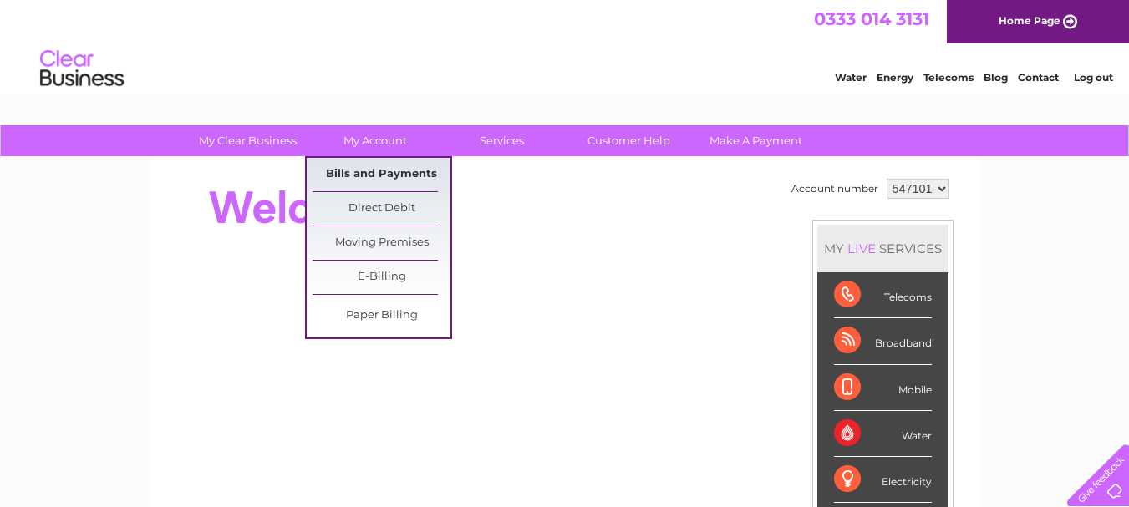 The image size is (1129, 507). I want to click on a: Paper Billing, so click(381, 316).